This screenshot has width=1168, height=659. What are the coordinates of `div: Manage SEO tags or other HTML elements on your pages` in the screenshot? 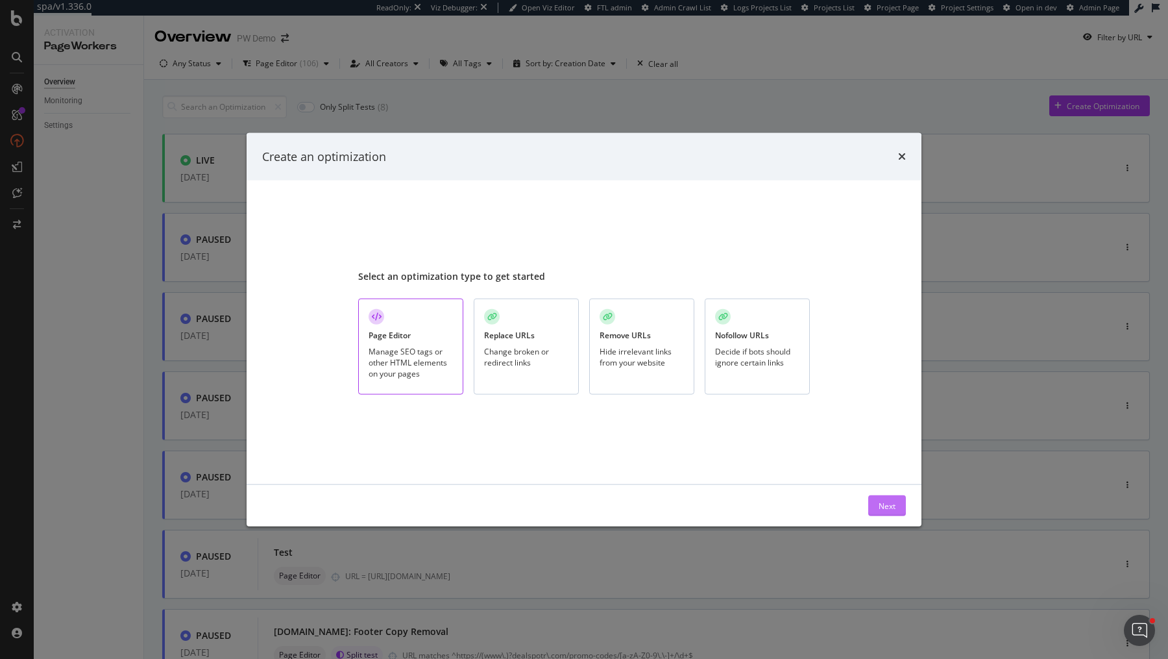 It's located at (411, 362).